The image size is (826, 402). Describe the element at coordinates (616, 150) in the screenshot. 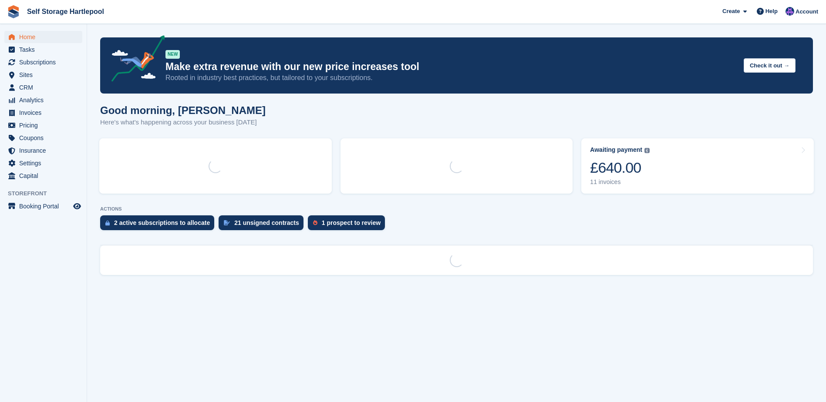

I see `div: Awaiting payment` at that location.